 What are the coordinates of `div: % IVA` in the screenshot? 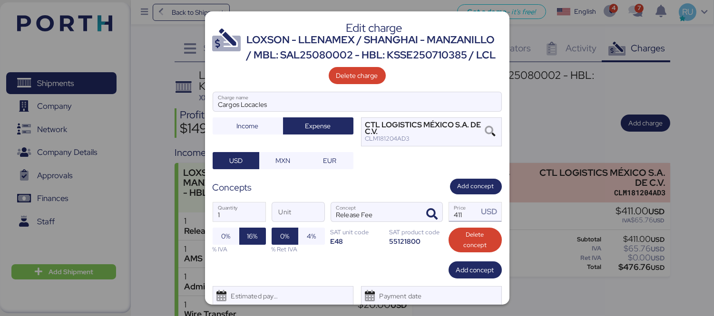 It's located at (239, 249).